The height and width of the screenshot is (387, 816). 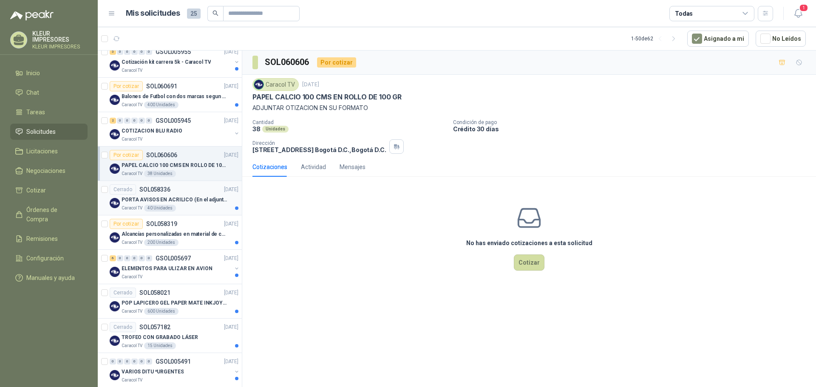 What do you see at coordinates (155, 327) in the screenshot?
I see `p: SOL057182` at bounding box center [155, 327].